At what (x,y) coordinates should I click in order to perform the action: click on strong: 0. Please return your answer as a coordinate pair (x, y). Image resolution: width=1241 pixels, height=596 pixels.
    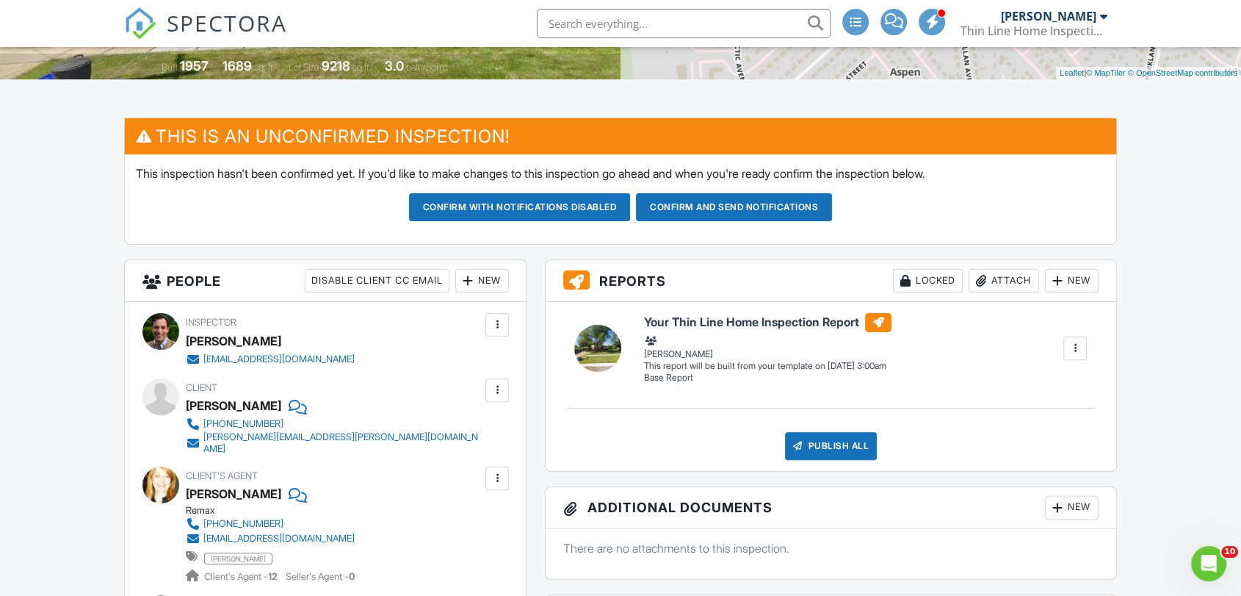
    Looking at the image, I should click on (352, 576).